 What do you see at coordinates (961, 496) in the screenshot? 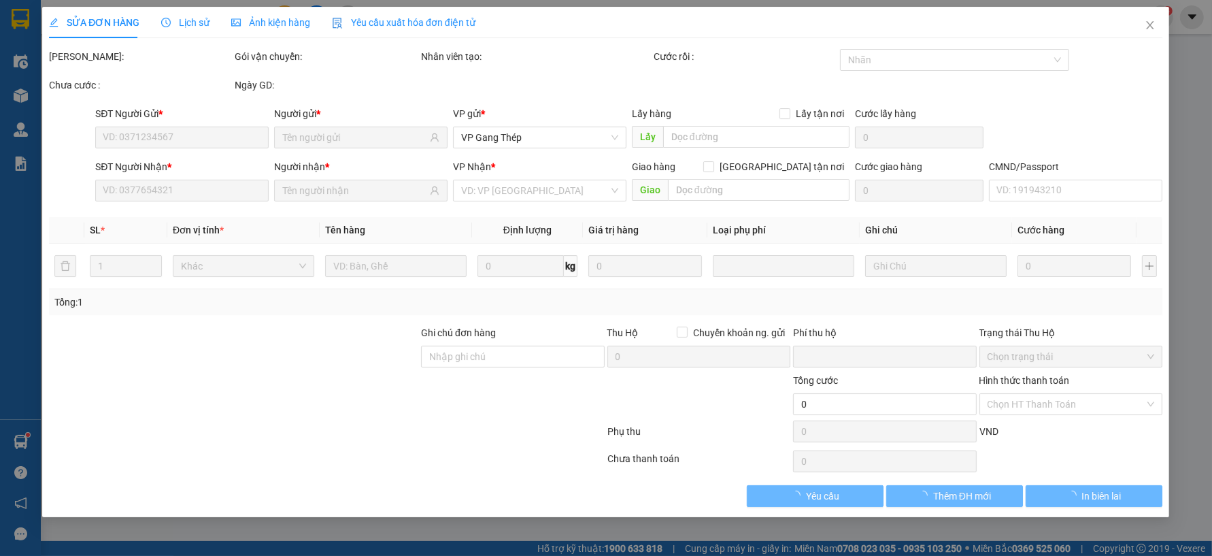
I see `span: Thêm ĐH mới` at bounding box center [961, 496].